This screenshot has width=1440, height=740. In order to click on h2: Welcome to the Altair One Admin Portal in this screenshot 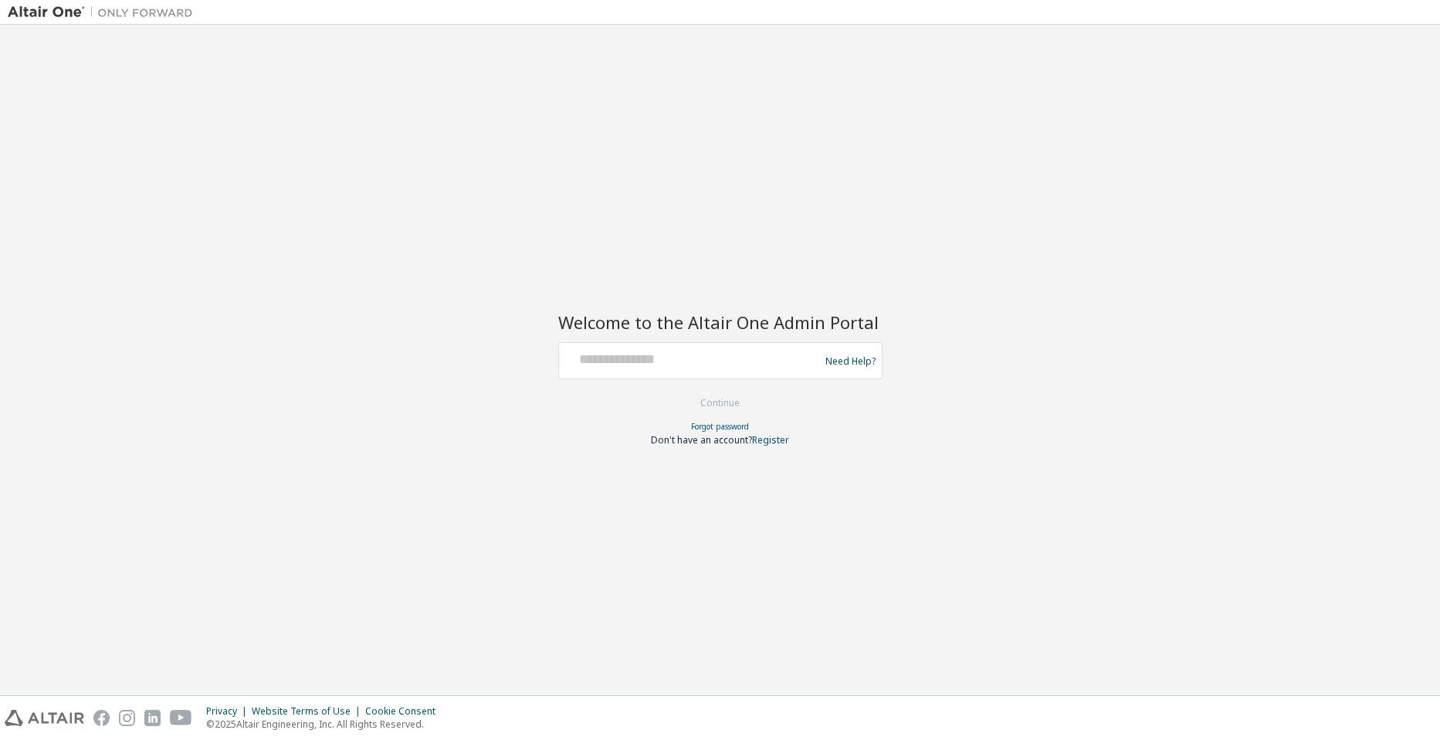, I will do `click(721, 322)`.